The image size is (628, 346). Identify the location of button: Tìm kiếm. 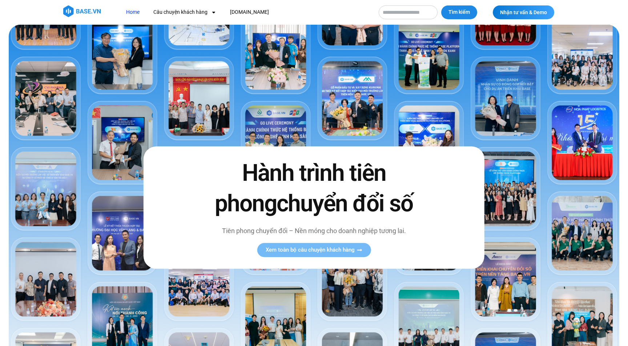
(459, 12).